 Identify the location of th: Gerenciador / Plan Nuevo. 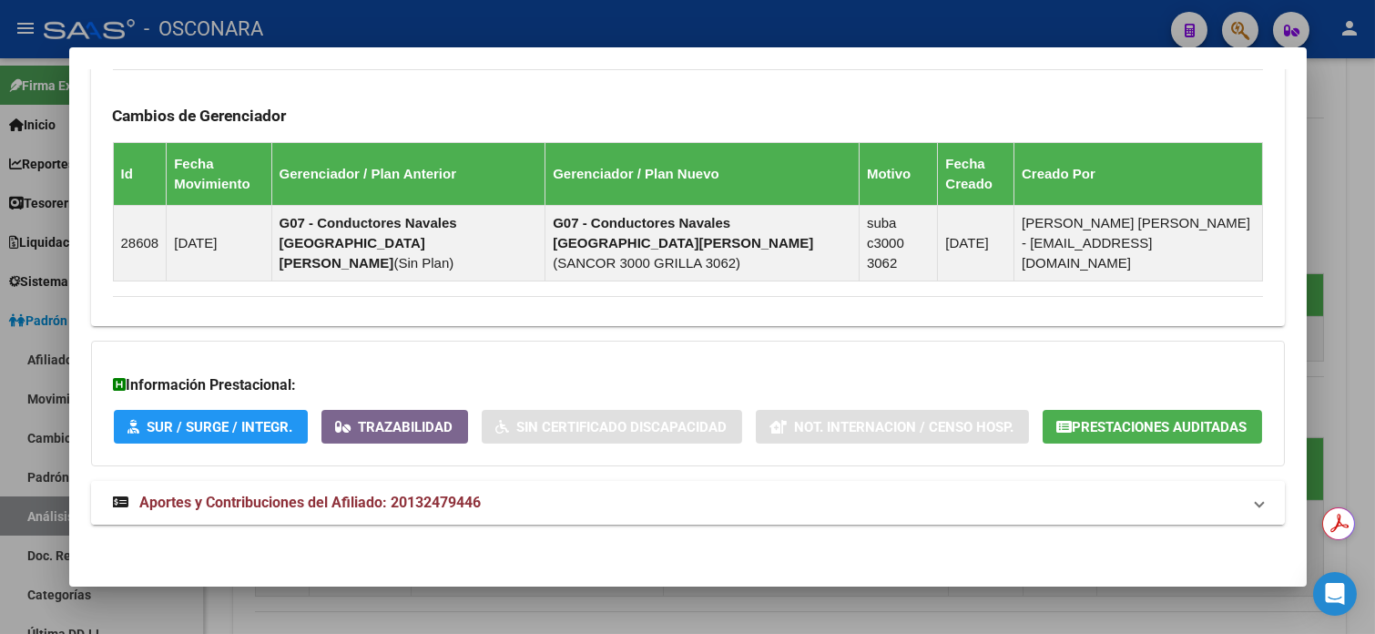
(702, 173).